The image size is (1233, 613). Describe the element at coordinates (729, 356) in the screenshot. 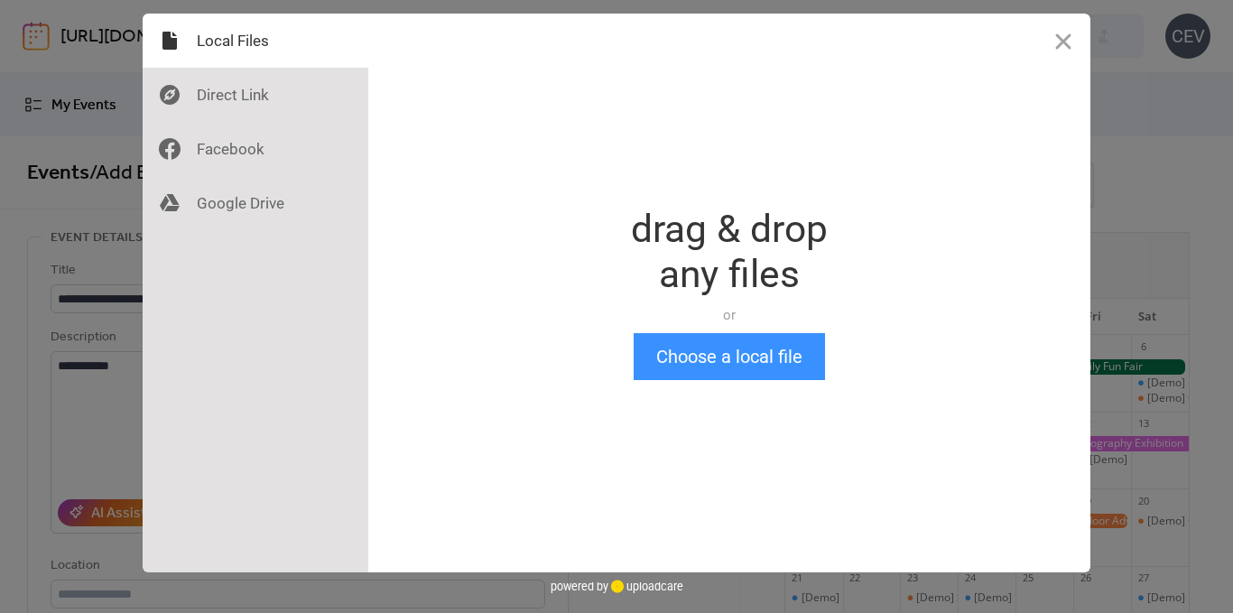

I see `button: Choose a local file` at that location.